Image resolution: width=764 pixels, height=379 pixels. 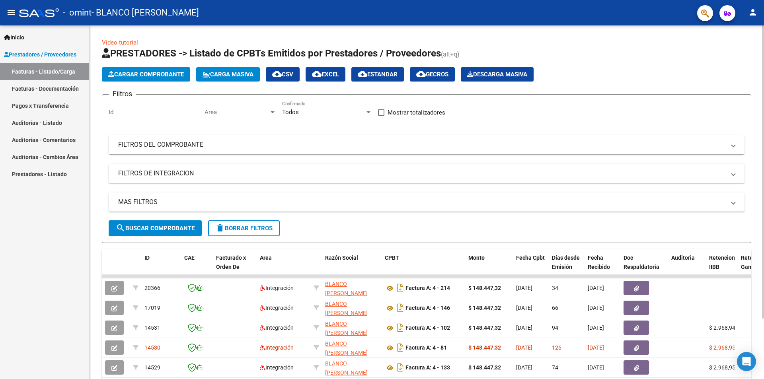 What do you see at coordinates (423, 267) in the screenshot?
I see `datatable-header-cell: CPBT` at bounding box center [423, 267].